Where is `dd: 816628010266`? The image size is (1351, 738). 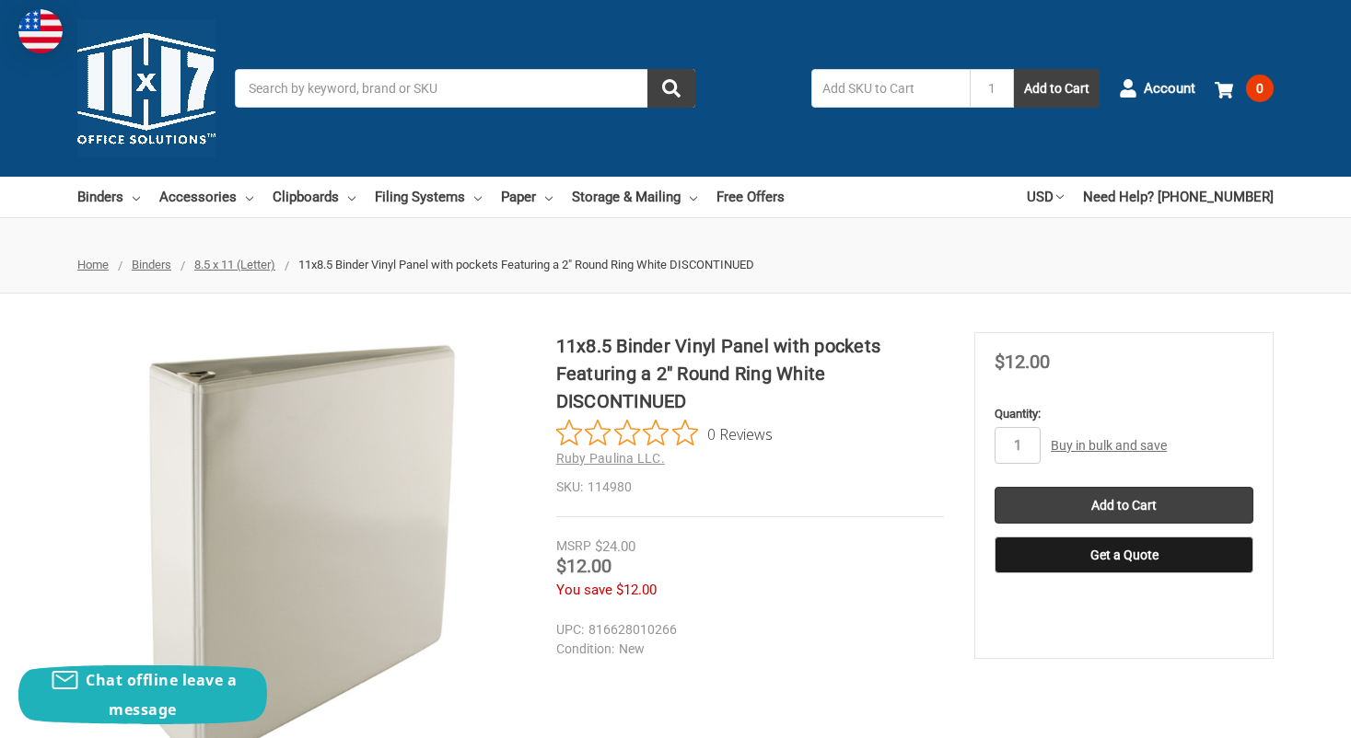
dd: 816628010266 is located at coordinates (746, 630).